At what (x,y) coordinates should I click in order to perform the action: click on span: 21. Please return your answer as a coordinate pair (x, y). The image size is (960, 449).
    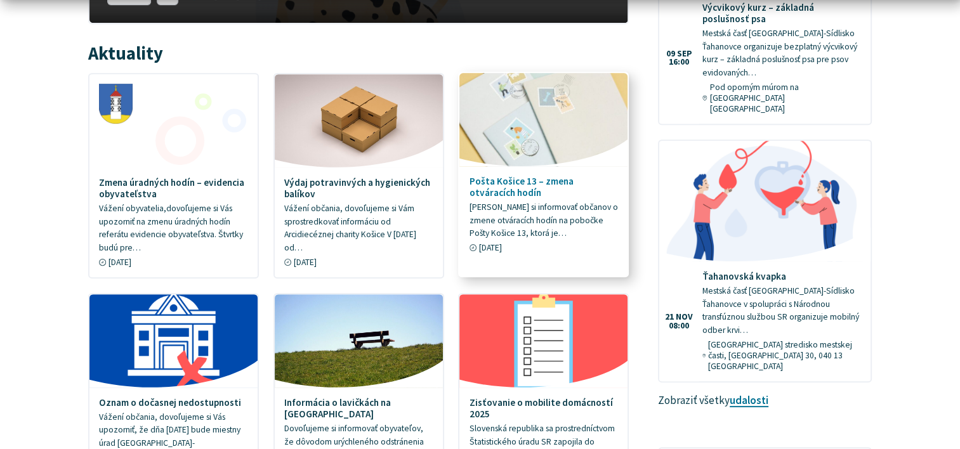
    Looking at the image, I should click on (669, 317).